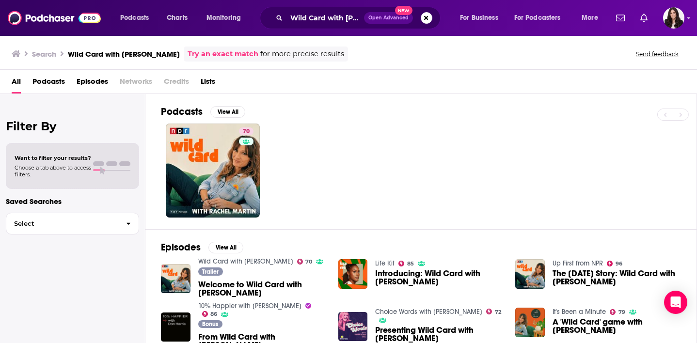 This screenshot has height=343, width=697. Describe the element at coordinates (210, 314) in the screenshot. I see `a: 86` at that location.